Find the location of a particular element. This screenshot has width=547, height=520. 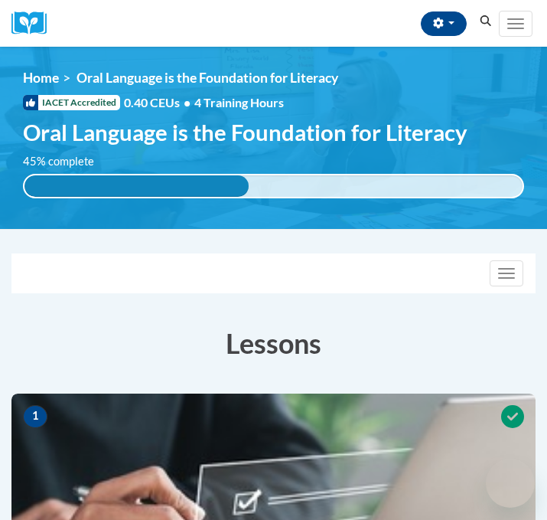

a: Cox Campus is located at coordinates (34, 23).